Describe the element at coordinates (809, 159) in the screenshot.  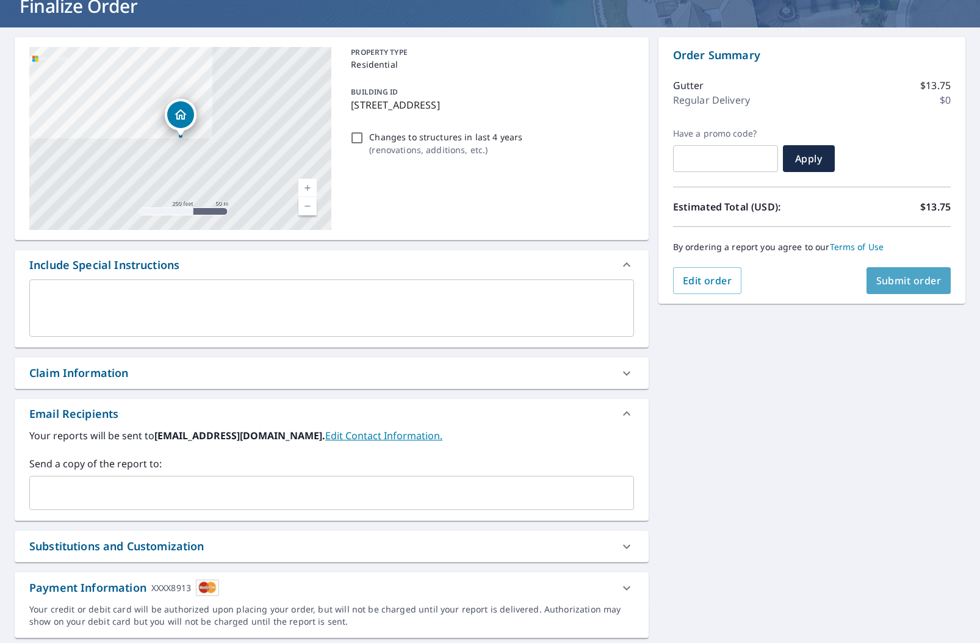
I see `span: Apply` at that location.